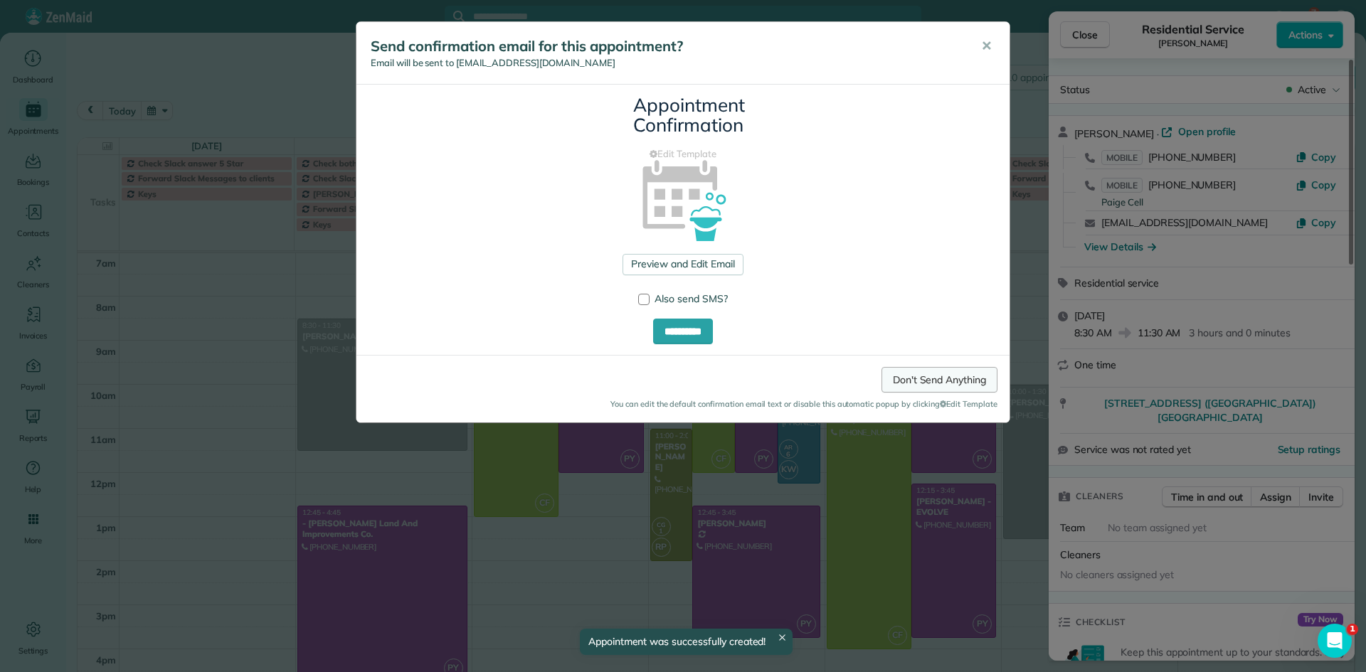 This screenshot has width=1366, height=672. What do you see at coordinates (666, 46) in the screenshot?
I see `h5: Send confirmation email for this appointment?` at bounding box center [666, 46].